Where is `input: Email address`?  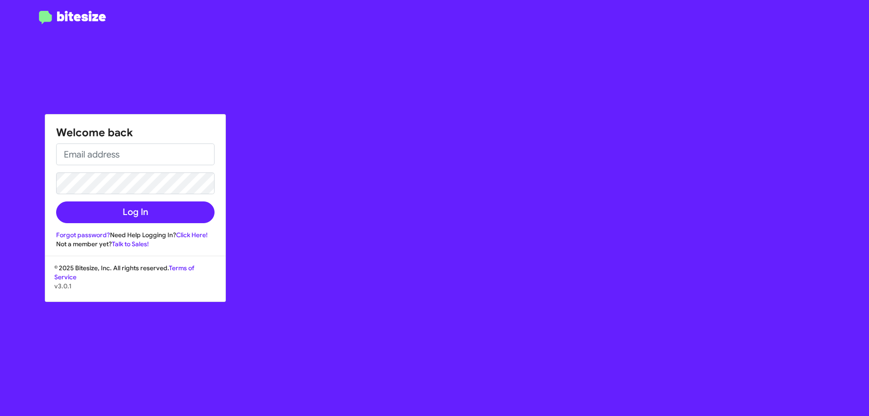
input: Email address is located at coordinates (135, 154).